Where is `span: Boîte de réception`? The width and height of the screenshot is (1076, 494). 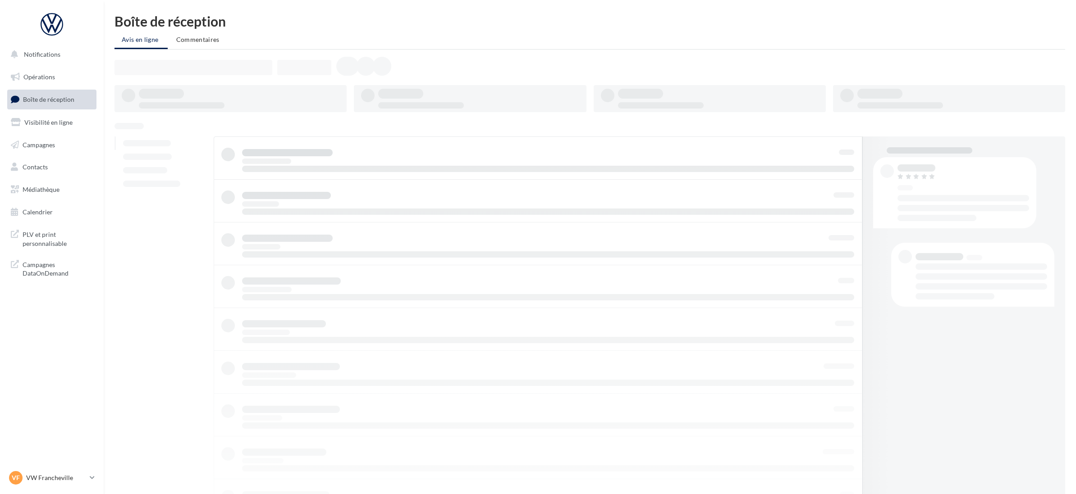
span: Boîte de réception is located at coordinates (49, 99).